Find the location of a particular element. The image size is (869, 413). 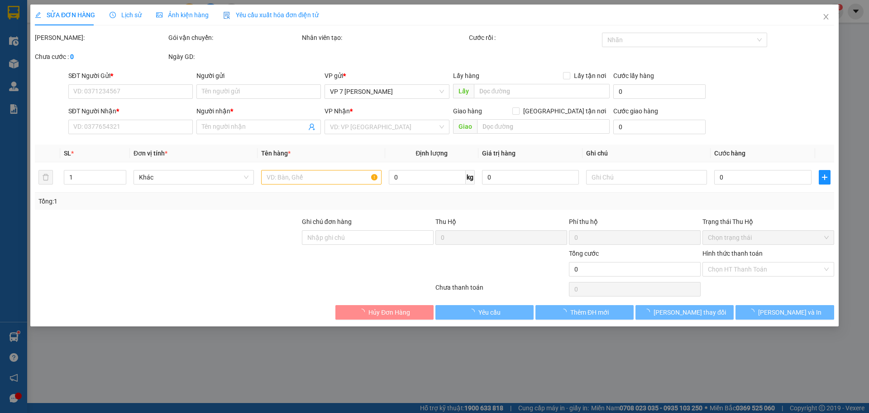

div: SĐT Người Nhận is located at coordinates (130, 111).